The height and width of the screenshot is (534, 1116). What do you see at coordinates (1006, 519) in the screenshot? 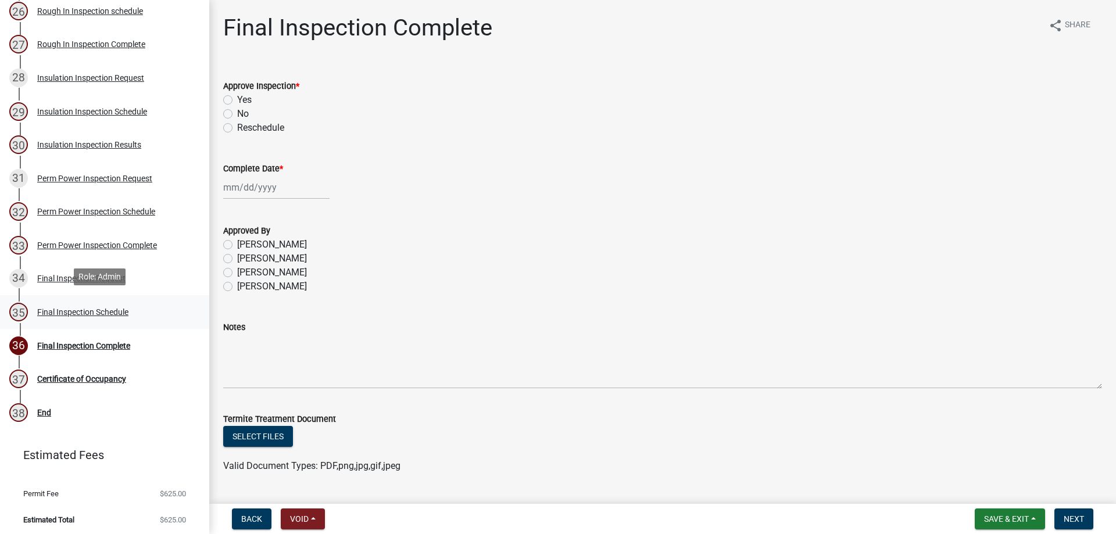
I see `span: Save & Exit` at bounding box center [1006, 519].